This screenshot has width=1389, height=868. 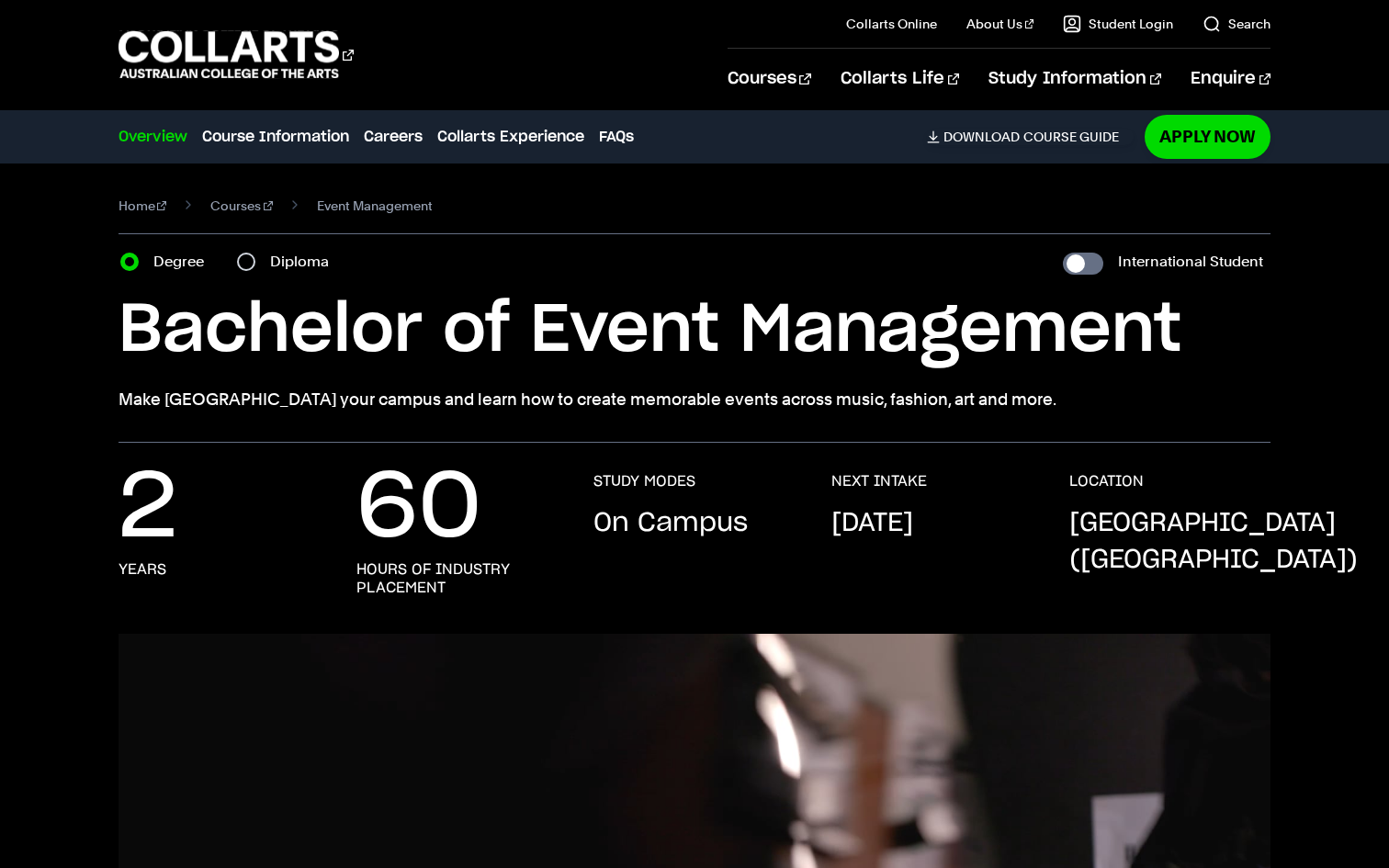 I want to click on h3: STUDY MODES, so click(x=644, y=482).